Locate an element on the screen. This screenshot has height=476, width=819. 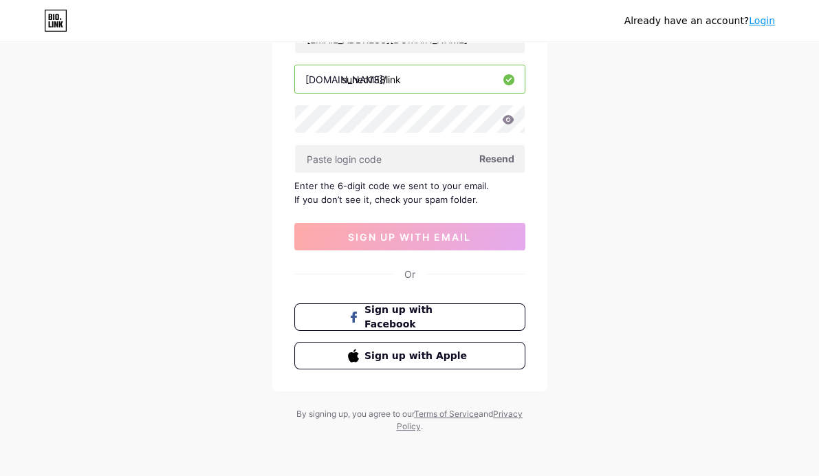
a: Sign up with Facebook is located at coordinates (410, 317).